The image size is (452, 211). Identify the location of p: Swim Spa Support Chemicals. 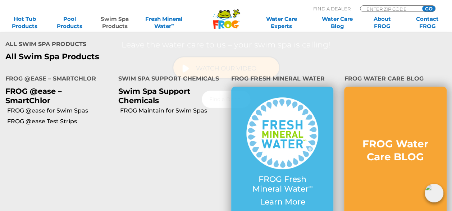
(169, 96).